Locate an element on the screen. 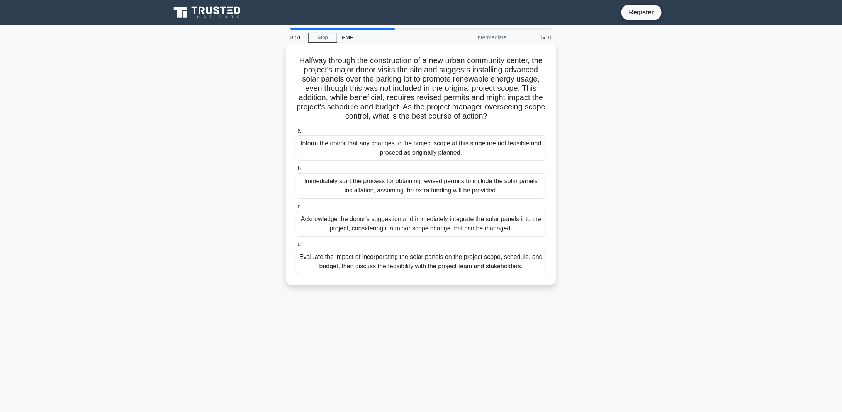  span: a. is located at coordinates (300, 130).